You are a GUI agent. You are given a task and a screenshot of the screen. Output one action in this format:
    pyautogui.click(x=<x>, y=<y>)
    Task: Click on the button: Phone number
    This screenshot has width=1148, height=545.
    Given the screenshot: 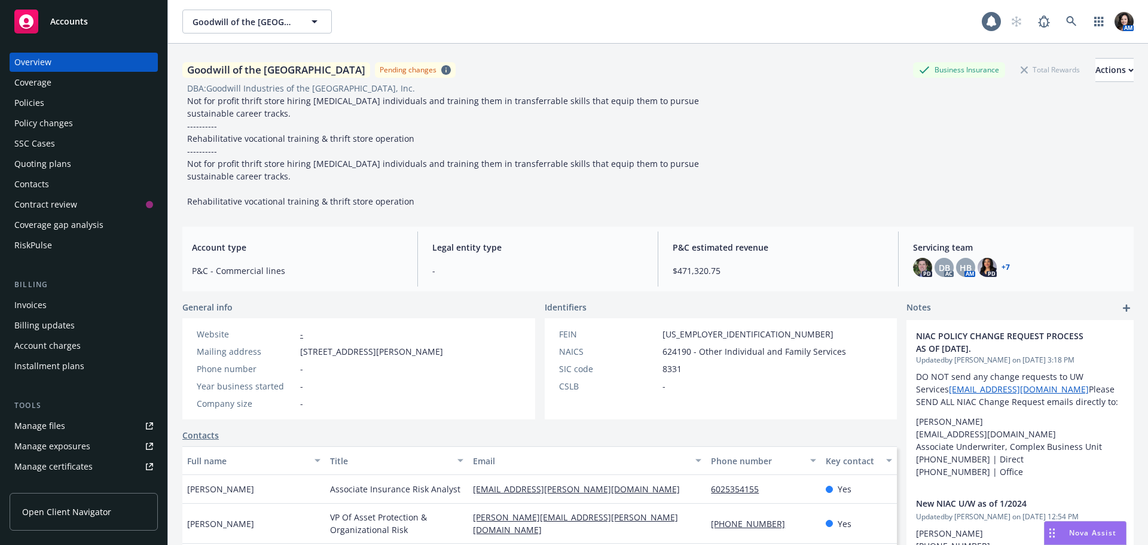 What is the action you would take?
    pyautogui.click(x=763, y=460)
    